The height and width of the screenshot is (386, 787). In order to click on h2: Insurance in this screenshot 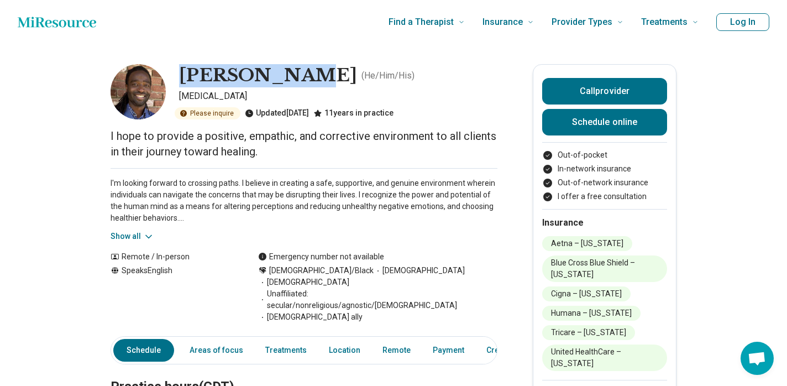, I will do `click(604, 223)`.